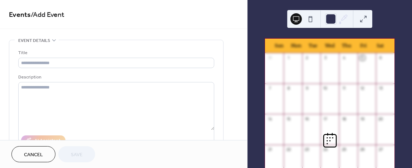 The width and height of the screenshot is (412, 168). What do you see at coordinates (325, 88) in the screenshot?
I see `div: 10` at bounding box center [325, 88].